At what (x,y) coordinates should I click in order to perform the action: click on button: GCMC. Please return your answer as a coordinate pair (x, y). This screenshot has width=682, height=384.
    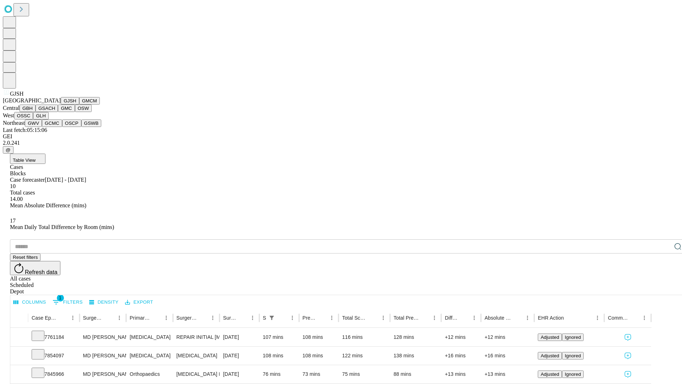
    Looking at the image, I should click on (52, 123).